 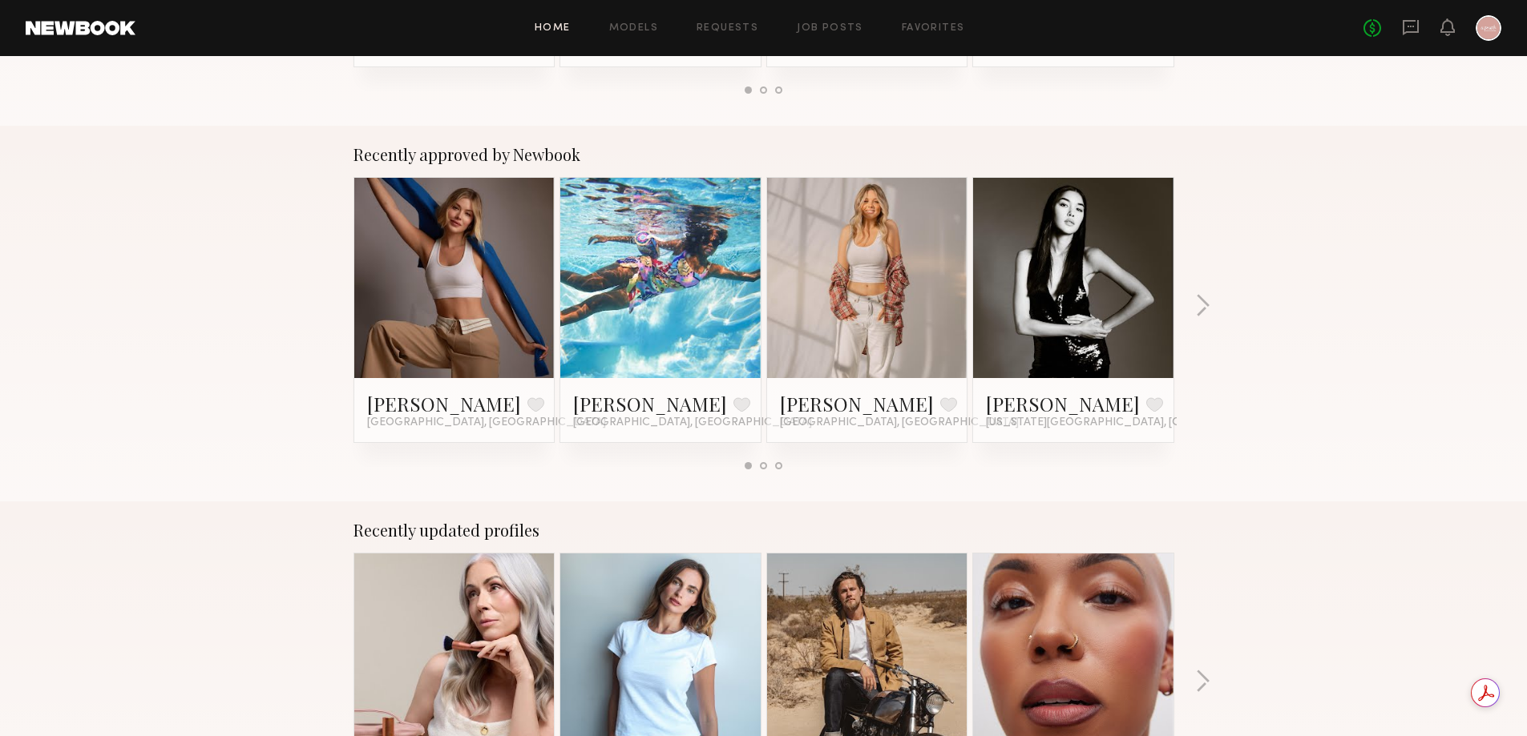 What do you see at coordinates (764, 530) in the screenshot?
I see `div: Recently updated profiles` at bounding box center [764, 530].